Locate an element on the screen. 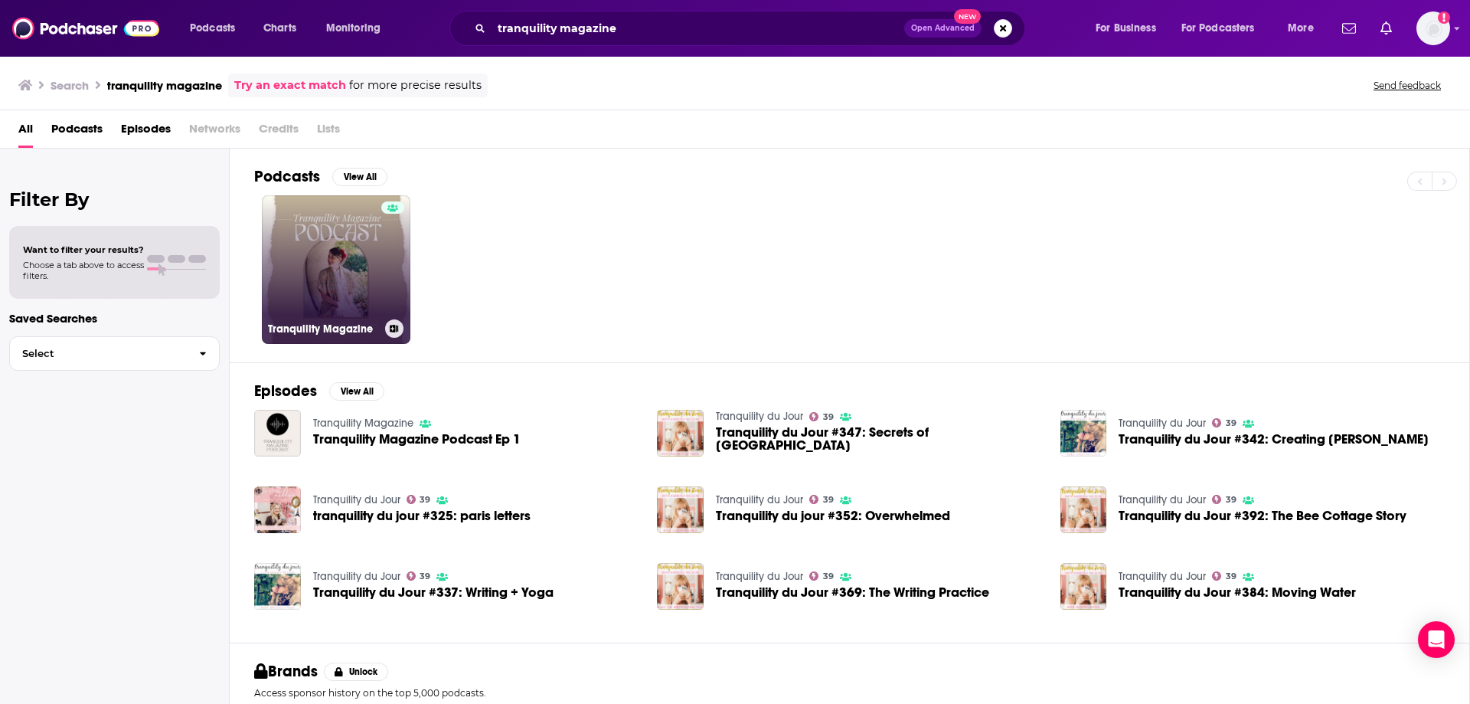 The width and height of the screenshot is (1470, 704). span: Logged in as jfalkner is located at coordinates (1433, 28).